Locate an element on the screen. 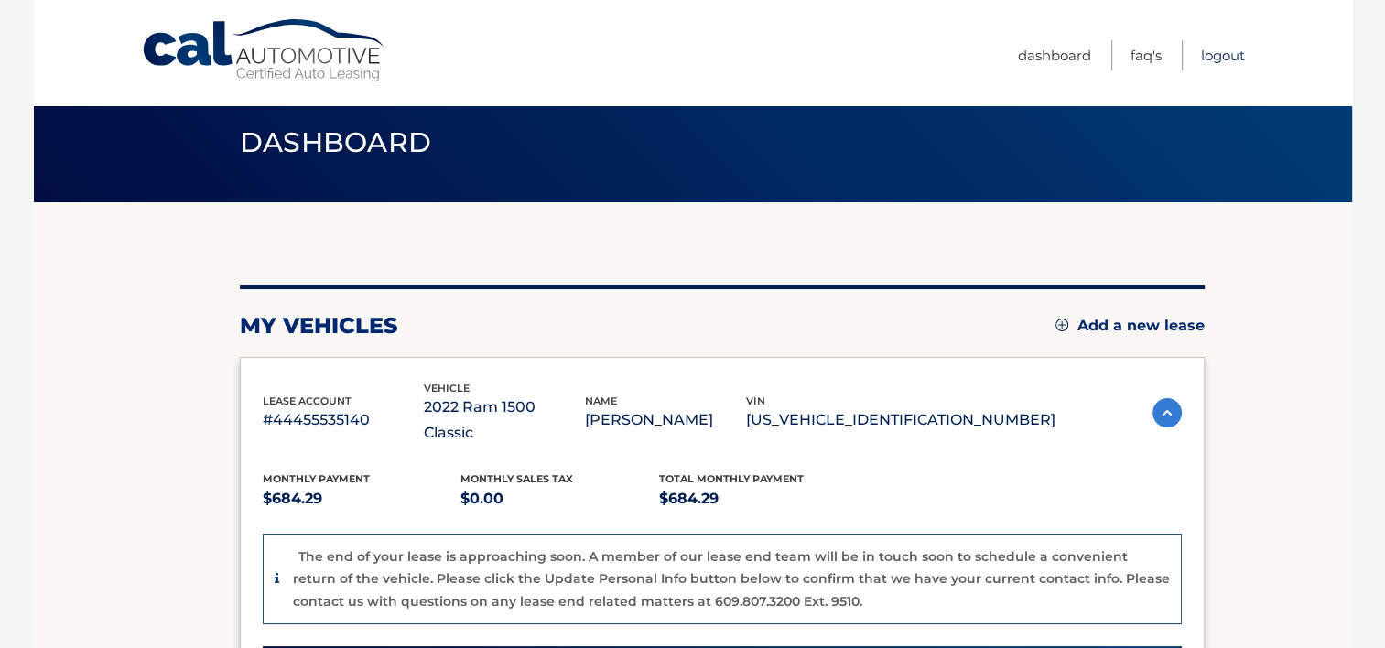  a: Cal Automotive is located at coordinates (265, 50).